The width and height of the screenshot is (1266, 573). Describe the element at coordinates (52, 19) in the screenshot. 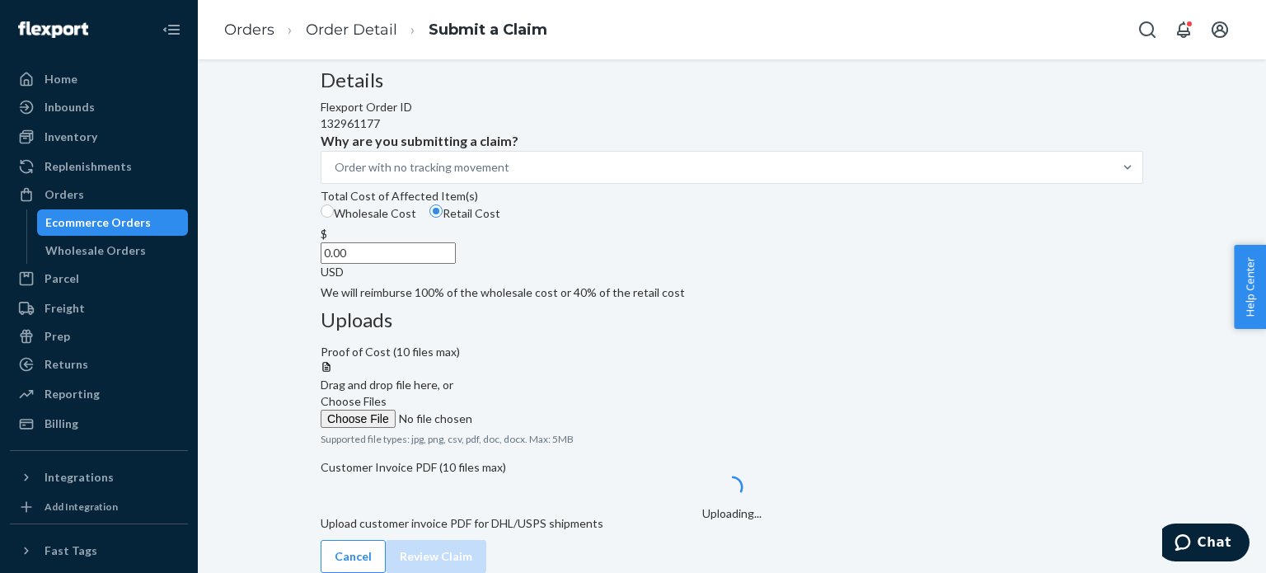

I see `span: Chat` at that location.